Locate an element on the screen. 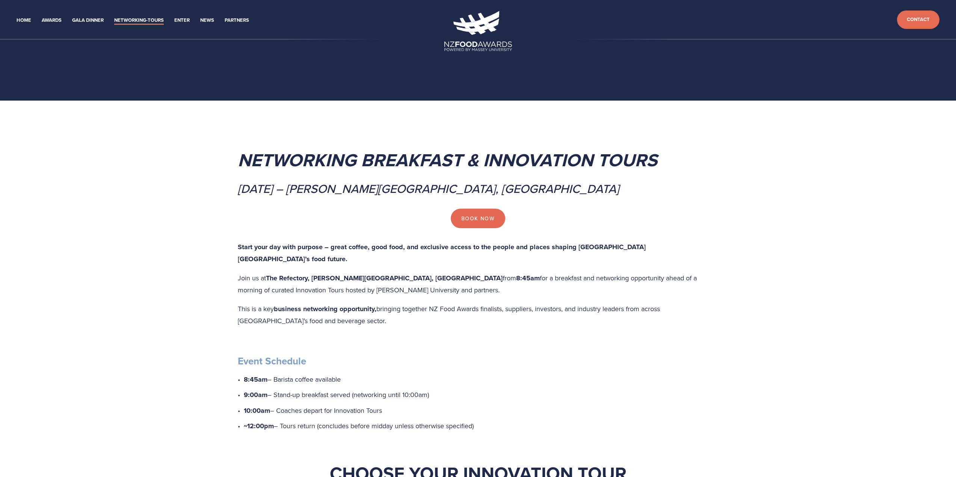  a: Enter is located at coordinates (182, 20).